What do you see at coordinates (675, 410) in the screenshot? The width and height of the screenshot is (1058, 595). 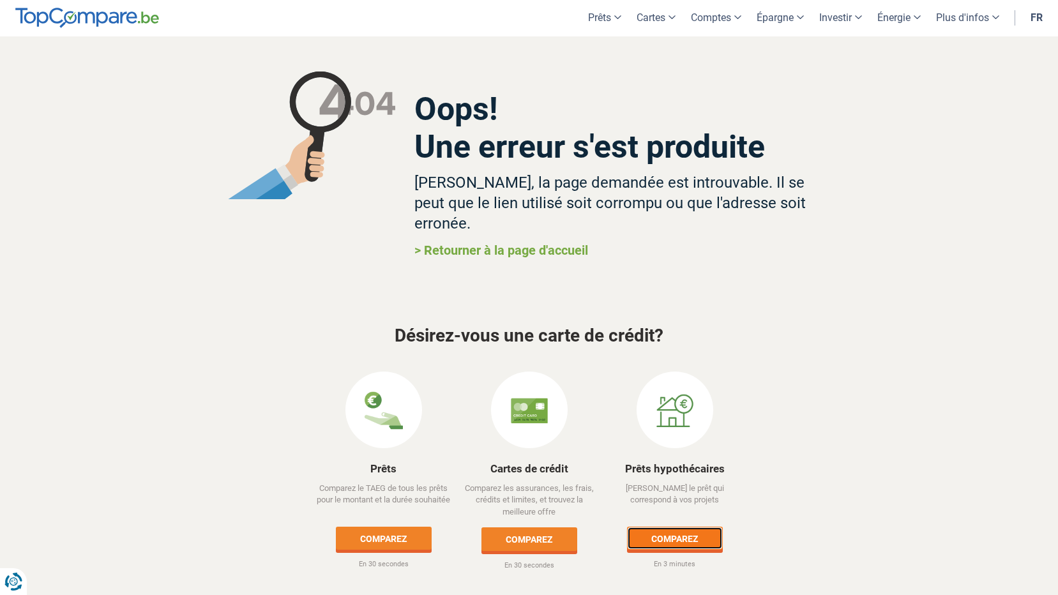 I see `img: Prêts hypothécaires` at bounding box center [675, 410].